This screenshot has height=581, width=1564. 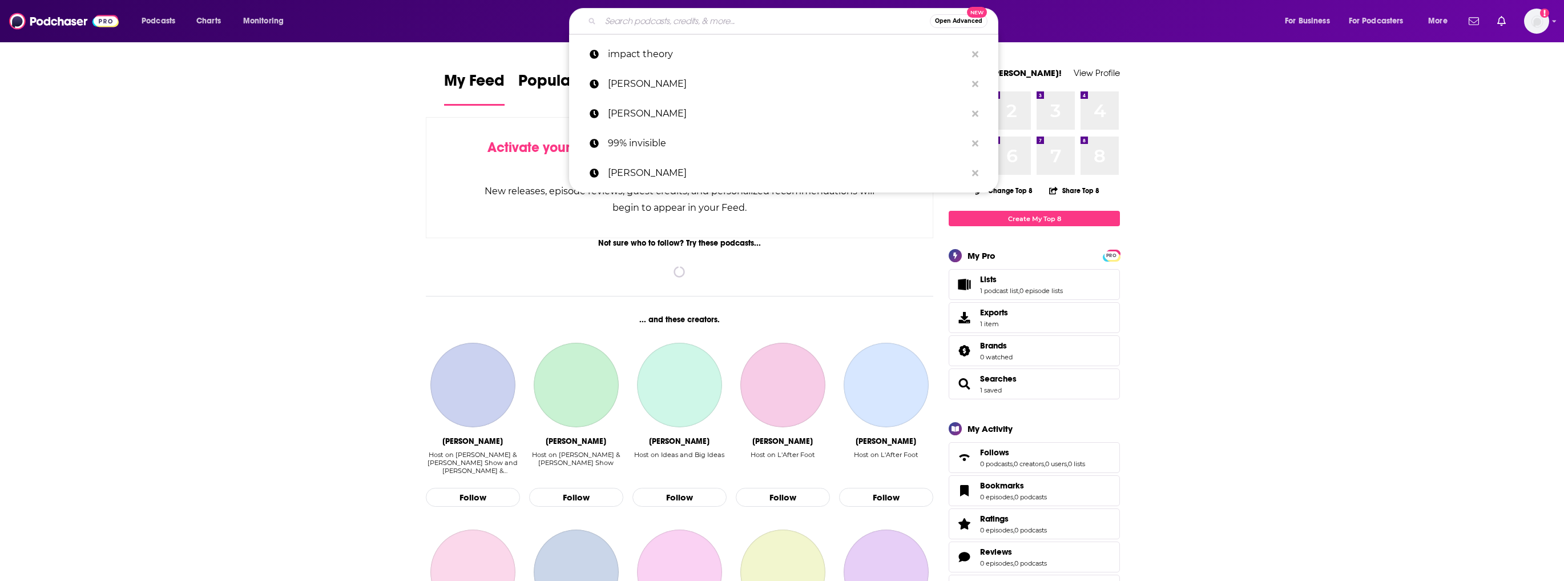 What do you see at coordinates (64, 21) in the screenshot?
I see `img: Podchaser - Follow, Share and Rate Podcasts` at bounding box center [64, 21].